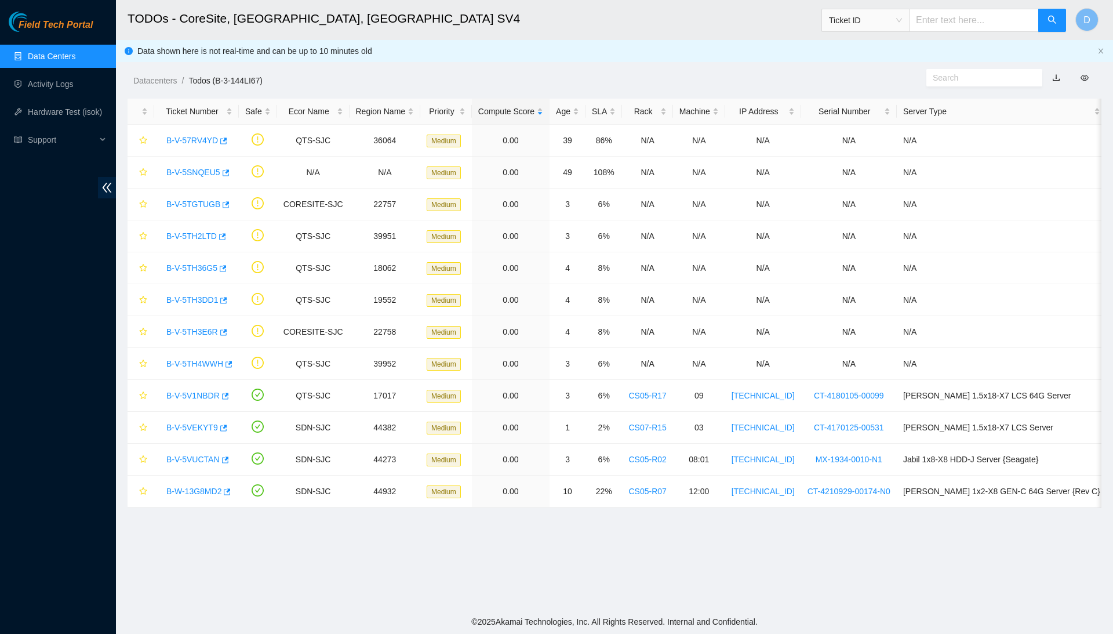 The image size is (1113, 634). I want to click on span: close, so click(1101, 51).